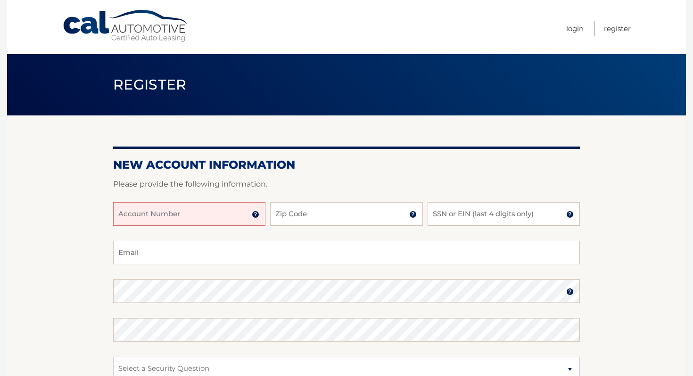 The width and height of the screenshot is (693, 376). I want to click on input: Account Number, so click(189, 214).